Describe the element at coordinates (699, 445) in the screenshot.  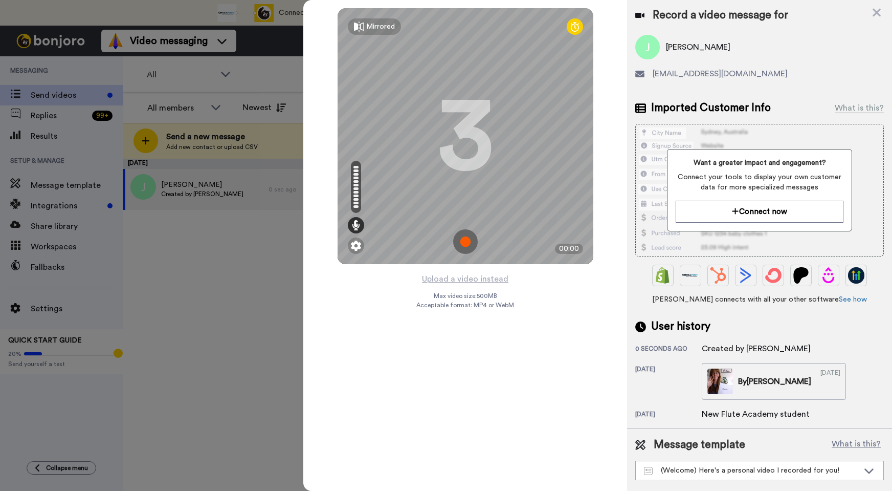
I see `span: Message template` at that location.